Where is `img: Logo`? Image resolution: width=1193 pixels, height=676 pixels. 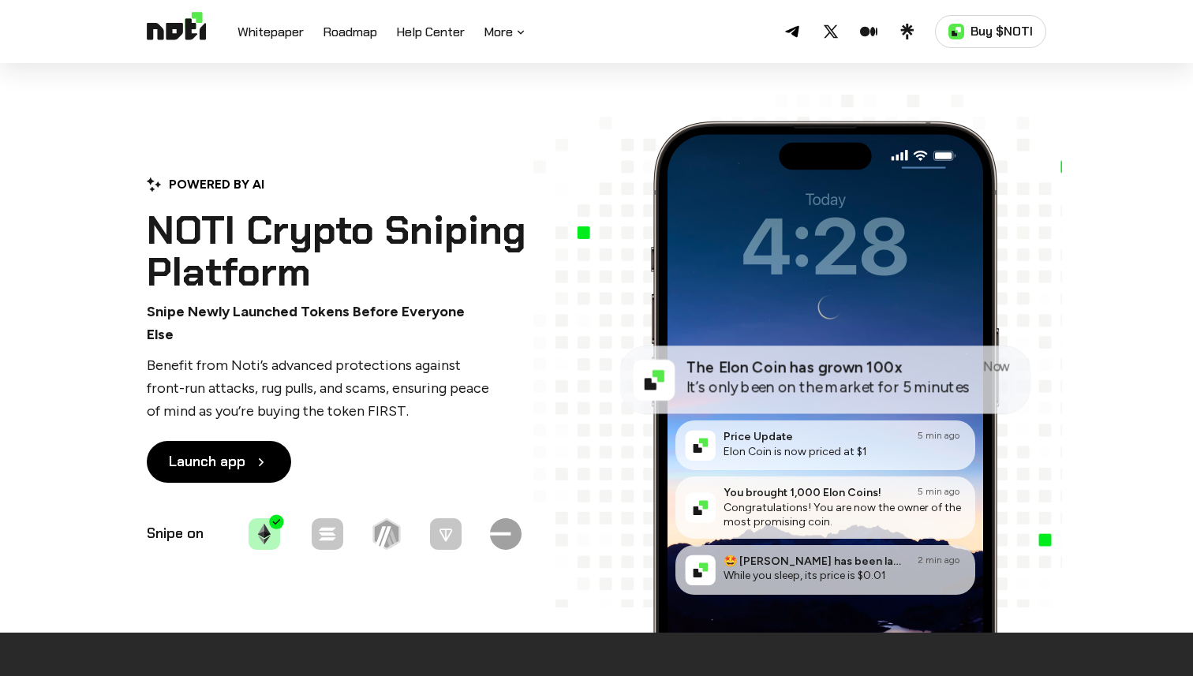 img: Logo is located at coordinates (176, 32).